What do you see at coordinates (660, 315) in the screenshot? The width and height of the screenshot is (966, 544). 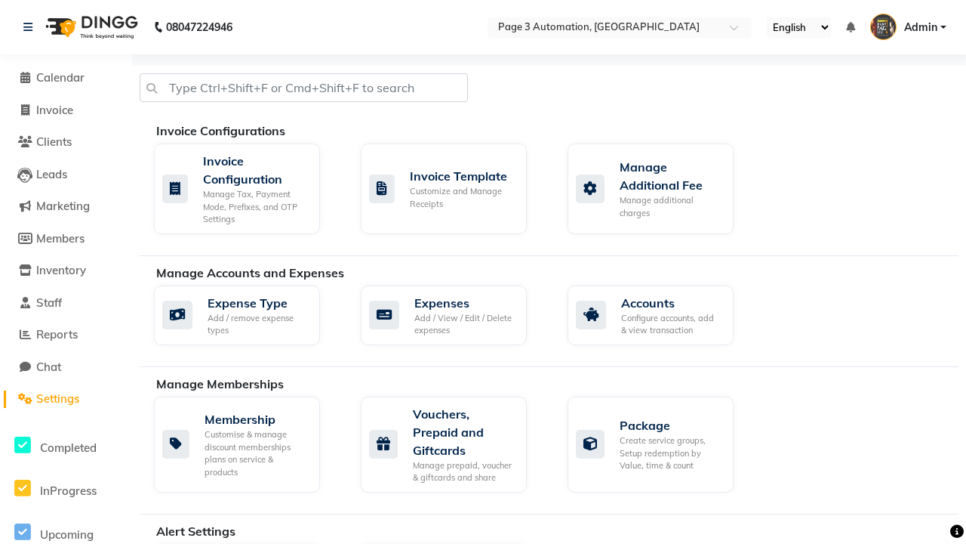 I see `a: AccountsConfigure accounts, add & view transaction` at bounding box center [660, 315].